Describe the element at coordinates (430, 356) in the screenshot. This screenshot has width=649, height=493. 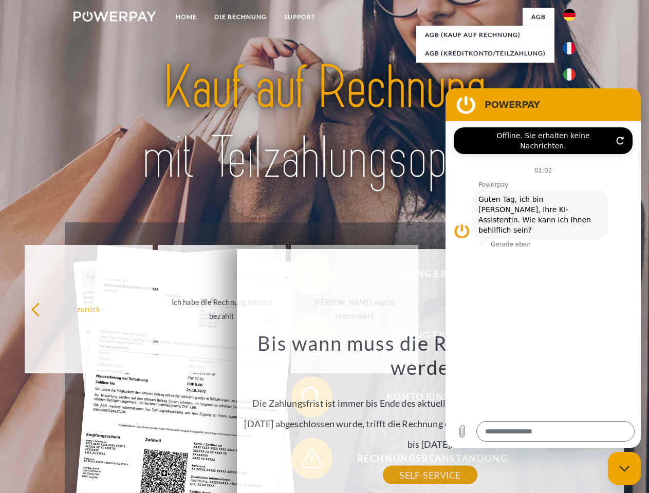
I see `h3: Bis wann muss die Rechnung bezahlt werden?` at that location.